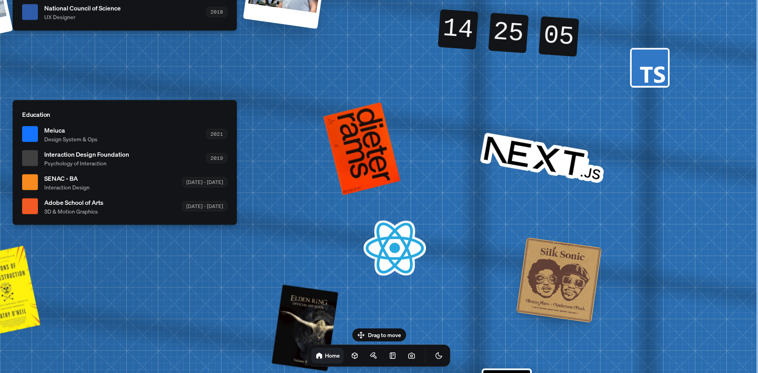 This screenshot has width=758, height=373. What do you see at coordinates (217, 158) in the screenshot?
I see `div: 2019` at bounding box center [217, 158].